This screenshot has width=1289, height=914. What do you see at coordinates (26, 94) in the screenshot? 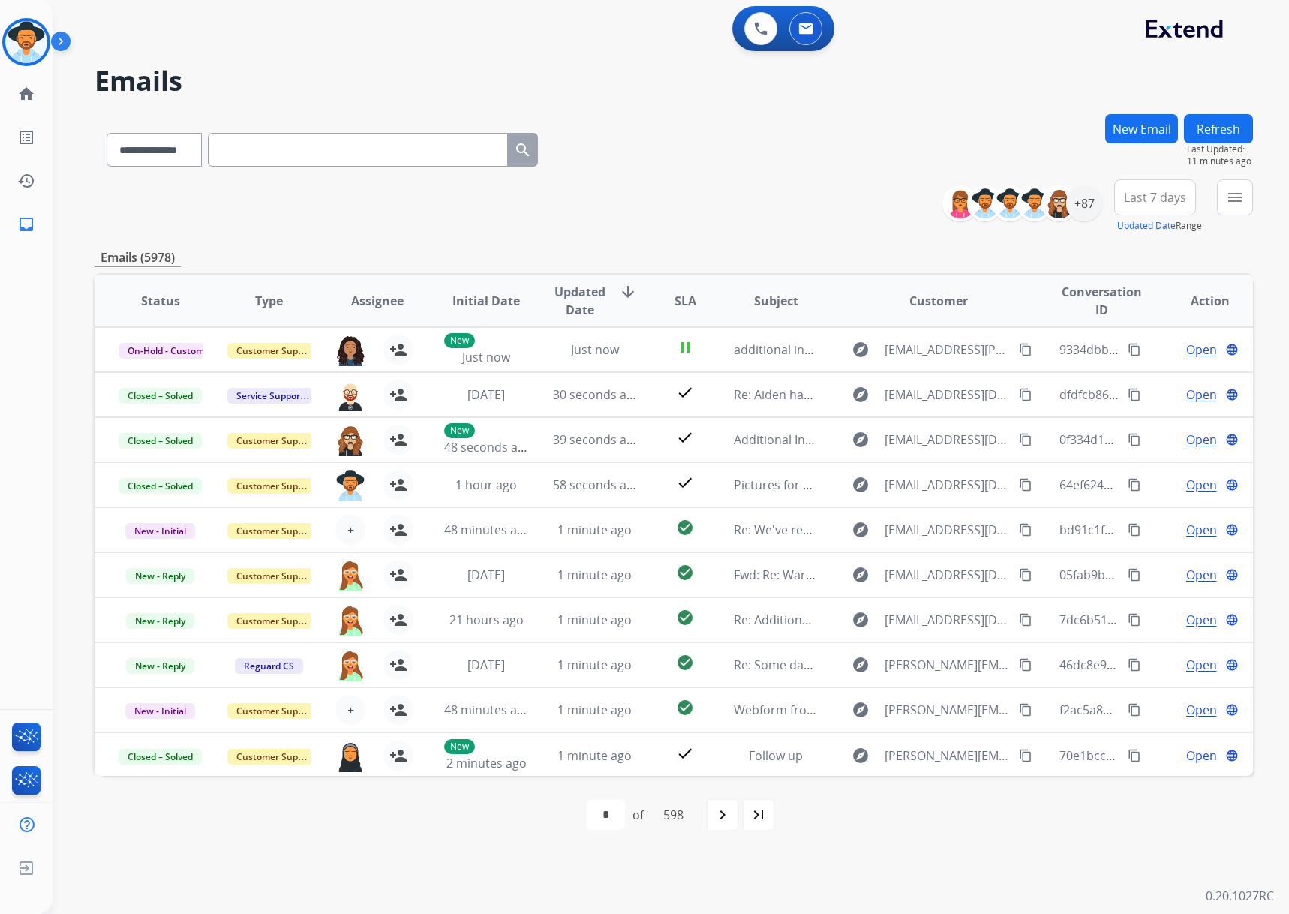
I see `mat-icon: home` at bounding box center [26, 94].